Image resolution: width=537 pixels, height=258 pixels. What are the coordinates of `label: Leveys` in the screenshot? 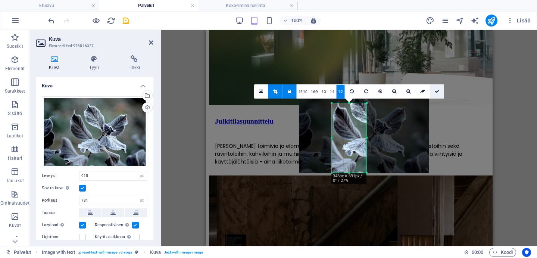 It's located at (60, 175).